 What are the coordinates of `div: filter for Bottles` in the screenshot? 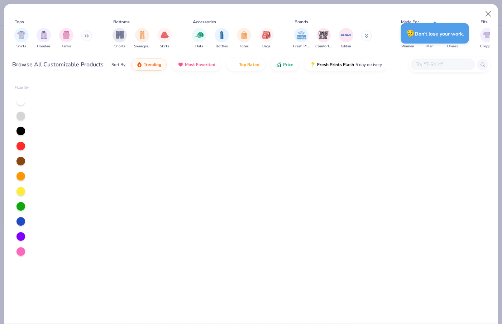 It's located at (222, 38).